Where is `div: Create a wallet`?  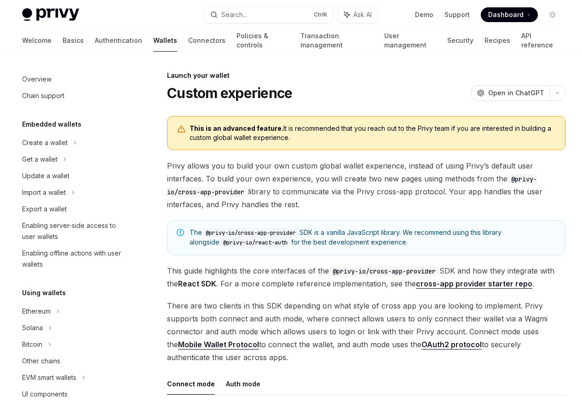
div: Create a wallet is located at coordinates (45, 143).